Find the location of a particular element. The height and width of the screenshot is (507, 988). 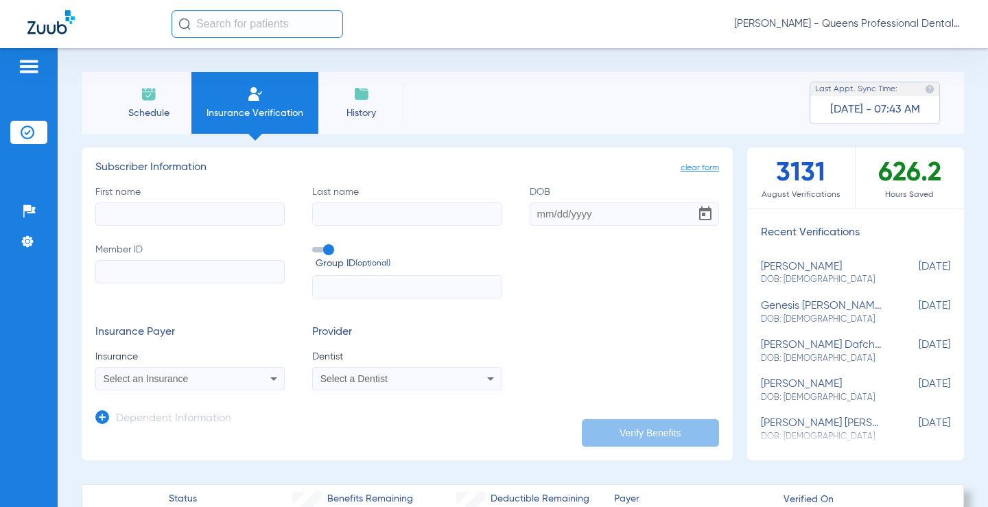

input: Last name is located at coordinates (407, 214).